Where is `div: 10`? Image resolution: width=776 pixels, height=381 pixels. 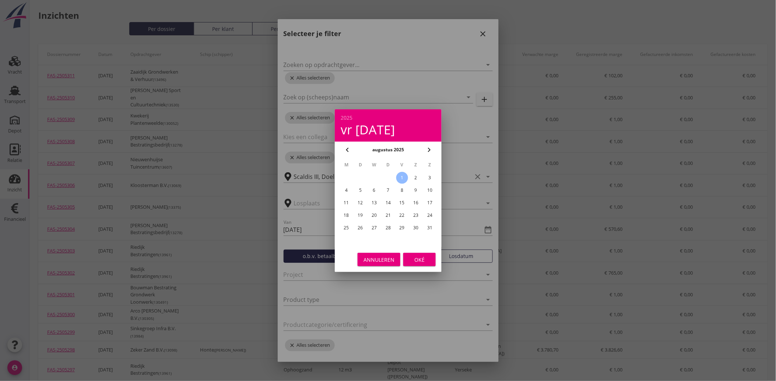 div: 10 is located at coordinates (430, 190).